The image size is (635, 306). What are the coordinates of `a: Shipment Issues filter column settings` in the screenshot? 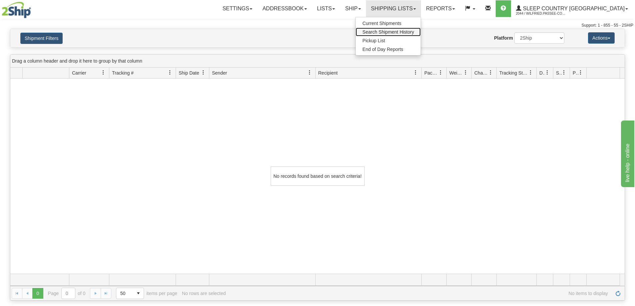 It's located at (564, 73).